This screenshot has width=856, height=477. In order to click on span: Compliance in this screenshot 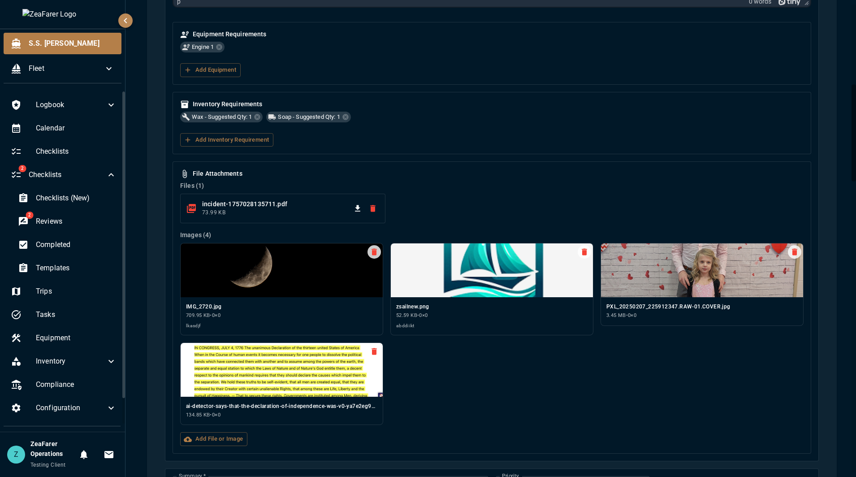, I will do `click(76, 384)`.